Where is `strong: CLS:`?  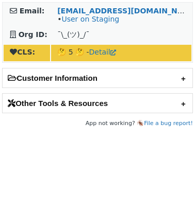 strong: CLS: is located at coordinates (22, 52).